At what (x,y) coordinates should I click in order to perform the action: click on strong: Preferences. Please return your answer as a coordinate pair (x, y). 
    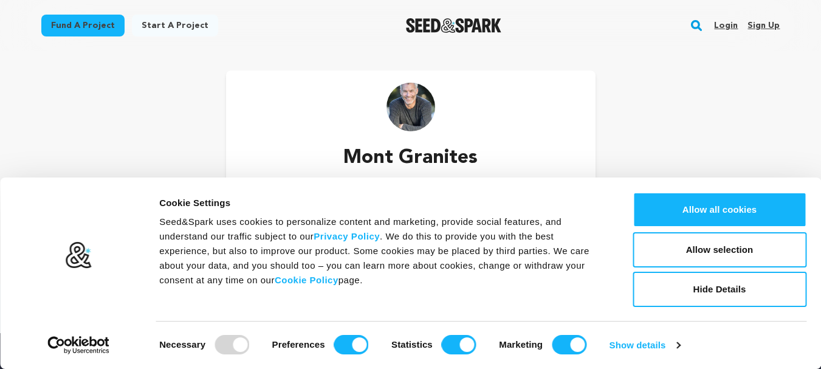
    Looking at the image, I should click on (299, 344).